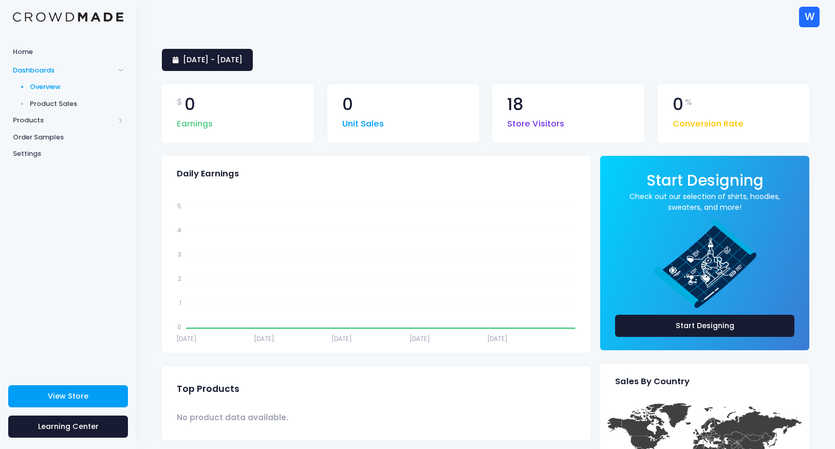  I want to click on a: View Store, so click(68, 396).